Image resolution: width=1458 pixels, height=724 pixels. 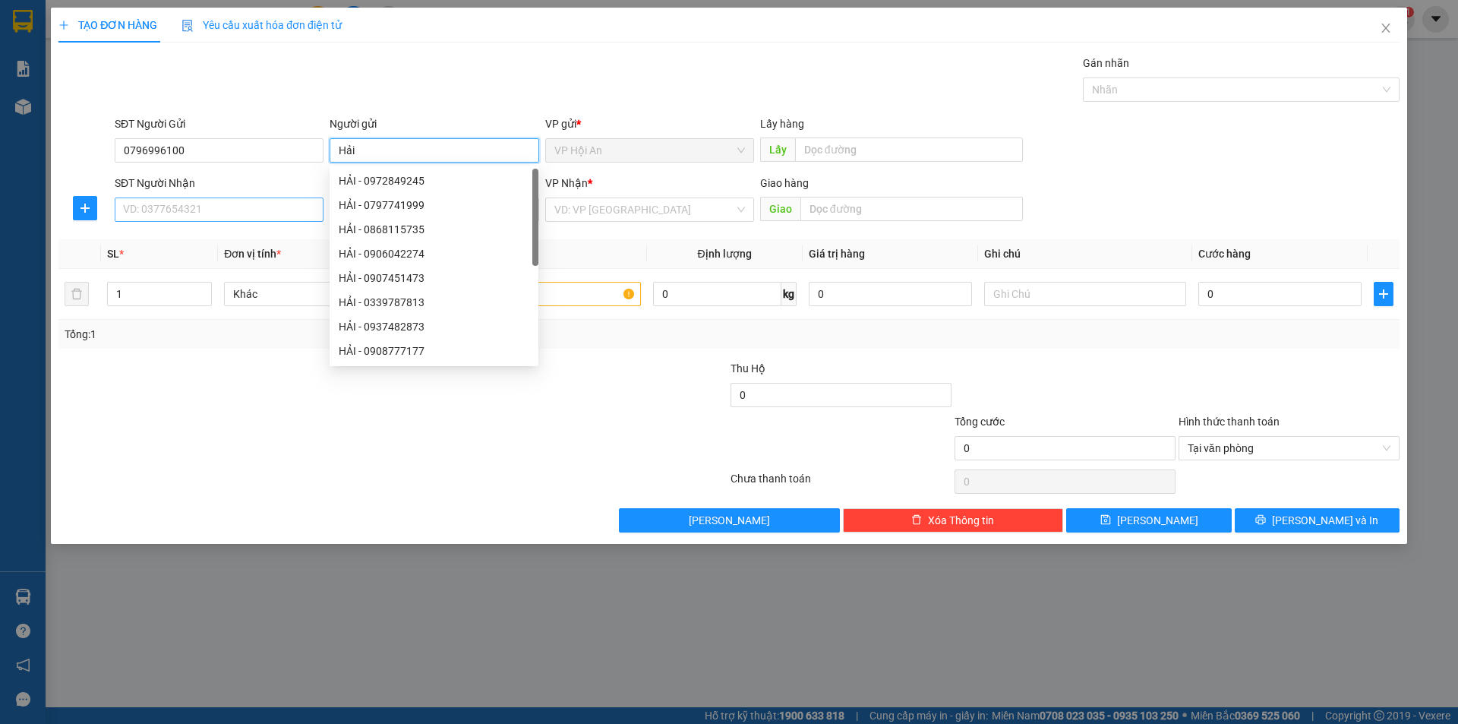 I want to click on span: close, so click(x=1386, y=28).